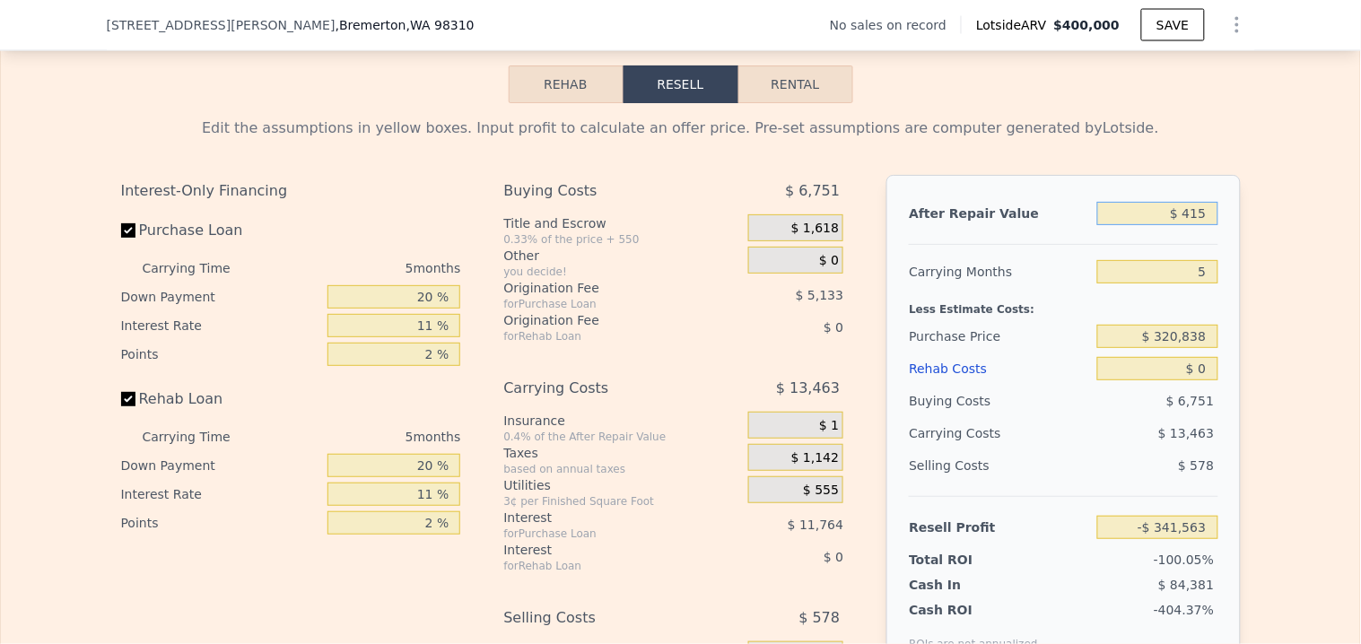 This screenshot has width=1361, height=644. Describe the element at coordinates (128, 399) in the screenshot. I see `input: Rehab Loan` at that location.